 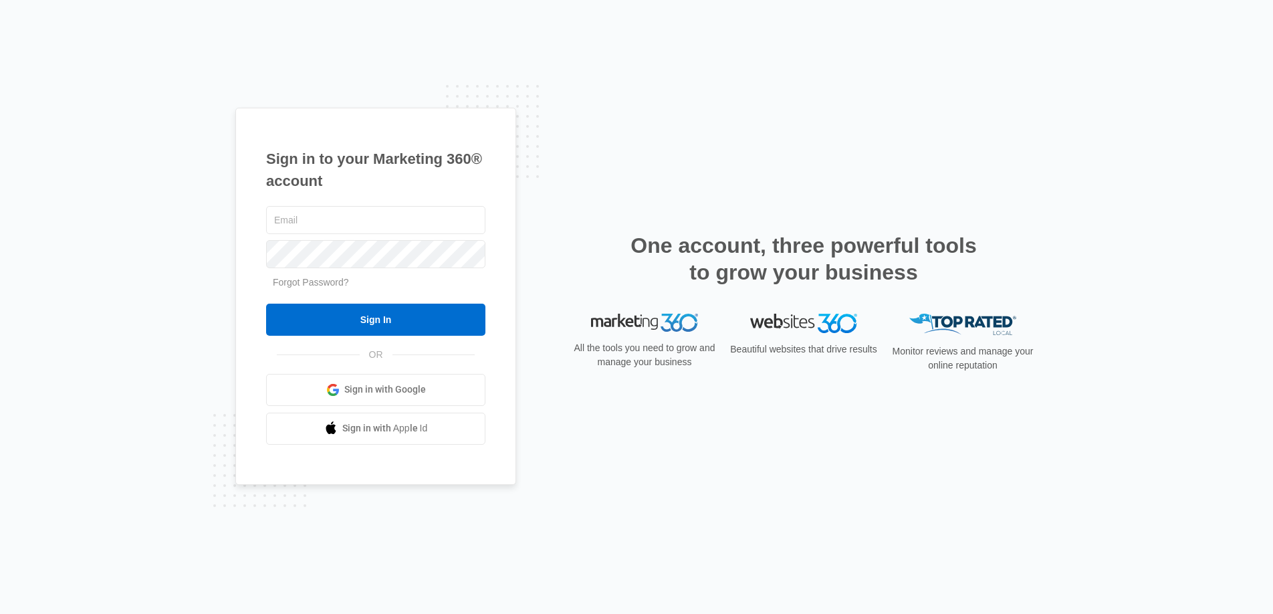 I want to click on h2: One account, three powerful tools to grow your business, so click(x=804, y=259).